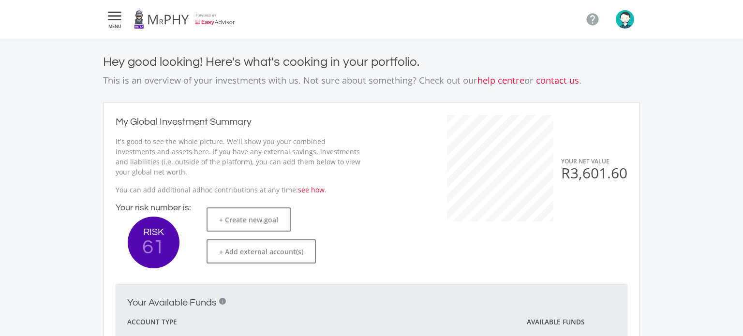 The height and width of the screenshot is (336, 743). I want to click on span: Available Funds, so click(555, 322).